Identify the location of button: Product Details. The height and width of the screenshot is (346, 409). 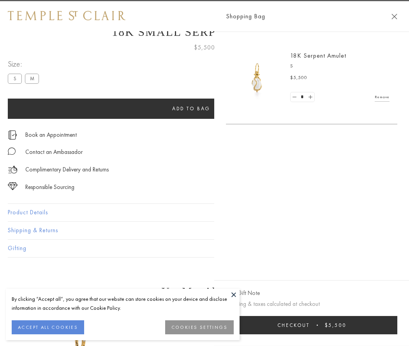
(205, 213).